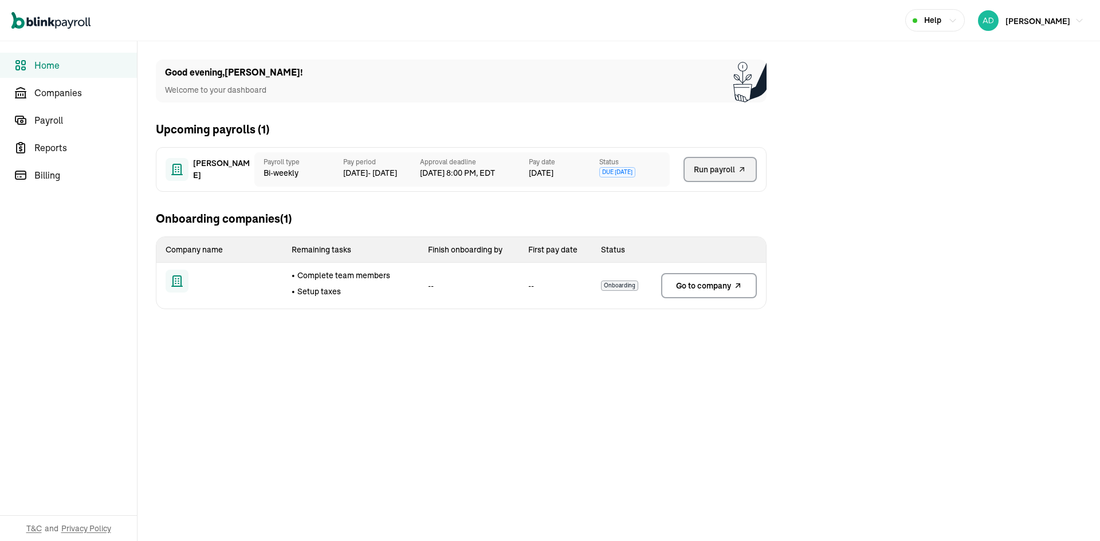  I want to click on th: Remaining tasks, so click(351, 250).